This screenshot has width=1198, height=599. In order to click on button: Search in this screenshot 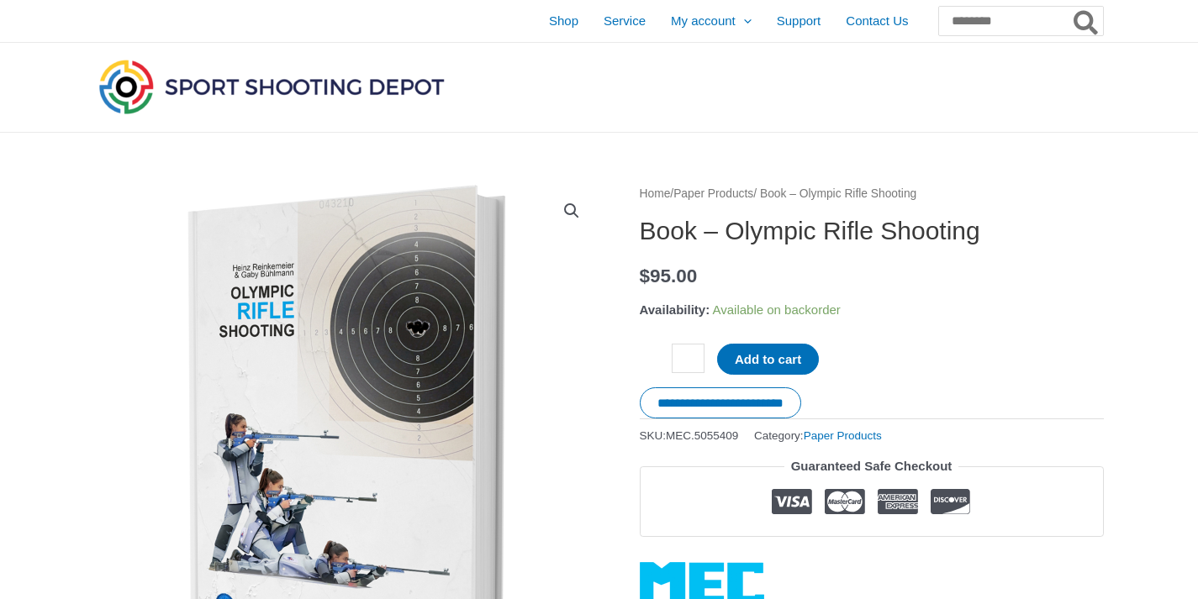, I will do `click(1086, 21)`.